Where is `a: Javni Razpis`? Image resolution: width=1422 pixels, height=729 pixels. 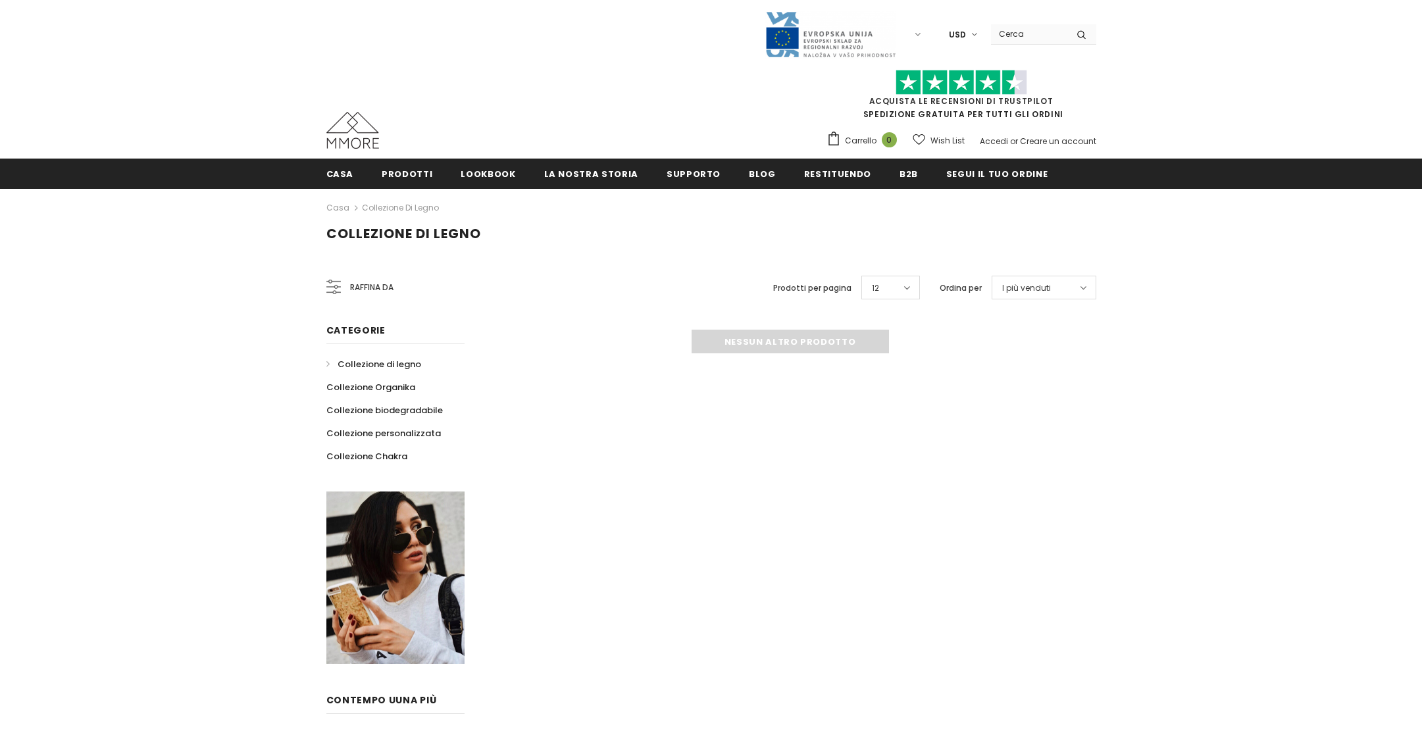
a: Javni Razpis is located at coordinates (831, 34).